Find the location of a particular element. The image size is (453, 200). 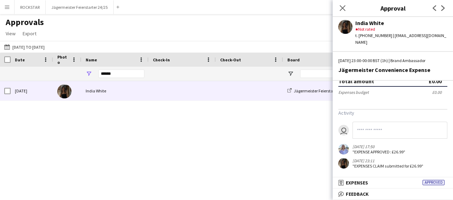

h3: Activity is located at coordinates (392, 113).